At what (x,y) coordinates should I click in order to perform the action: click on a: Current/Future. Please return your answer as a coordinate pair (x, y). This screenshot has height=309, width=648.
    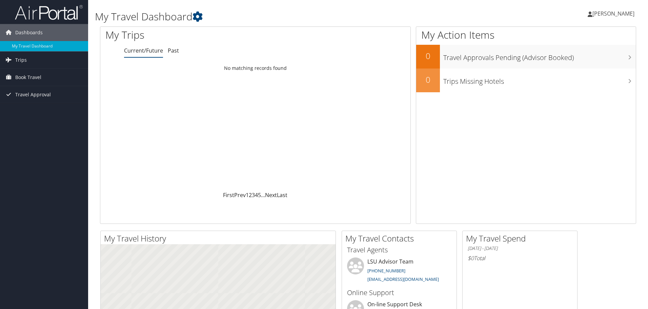
    Looking at the image, I should click on (143, 51).